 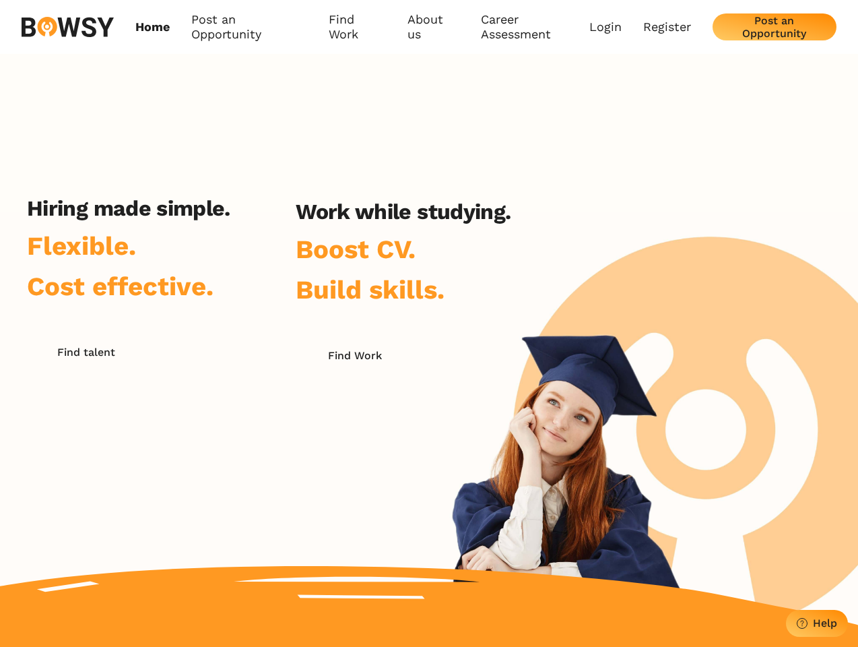 I want to click on div: Post an Opportunity, so click(x=775, y=27).